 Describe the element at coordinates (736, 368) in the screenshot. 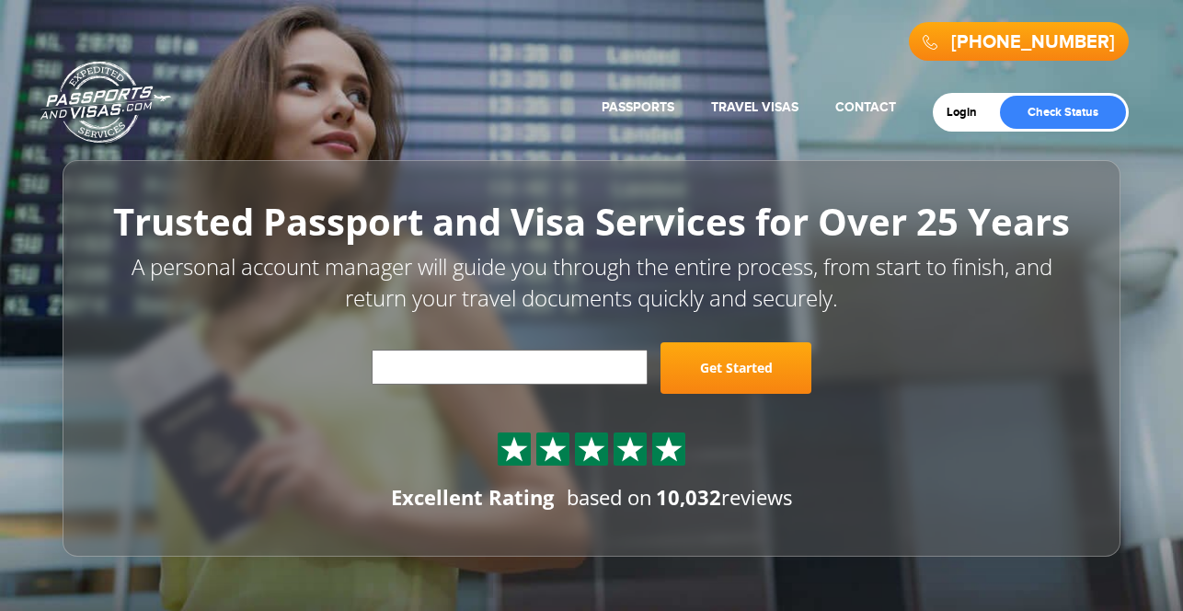

I see `a: Get Started` at that location.